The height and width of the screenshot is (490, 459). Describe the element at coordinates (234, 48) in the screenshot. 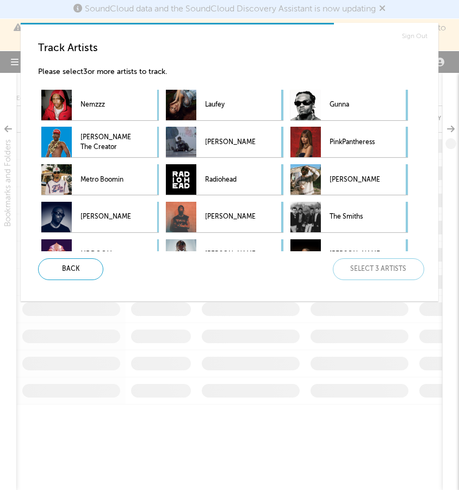

I see `h3: Track Artists` at that location.